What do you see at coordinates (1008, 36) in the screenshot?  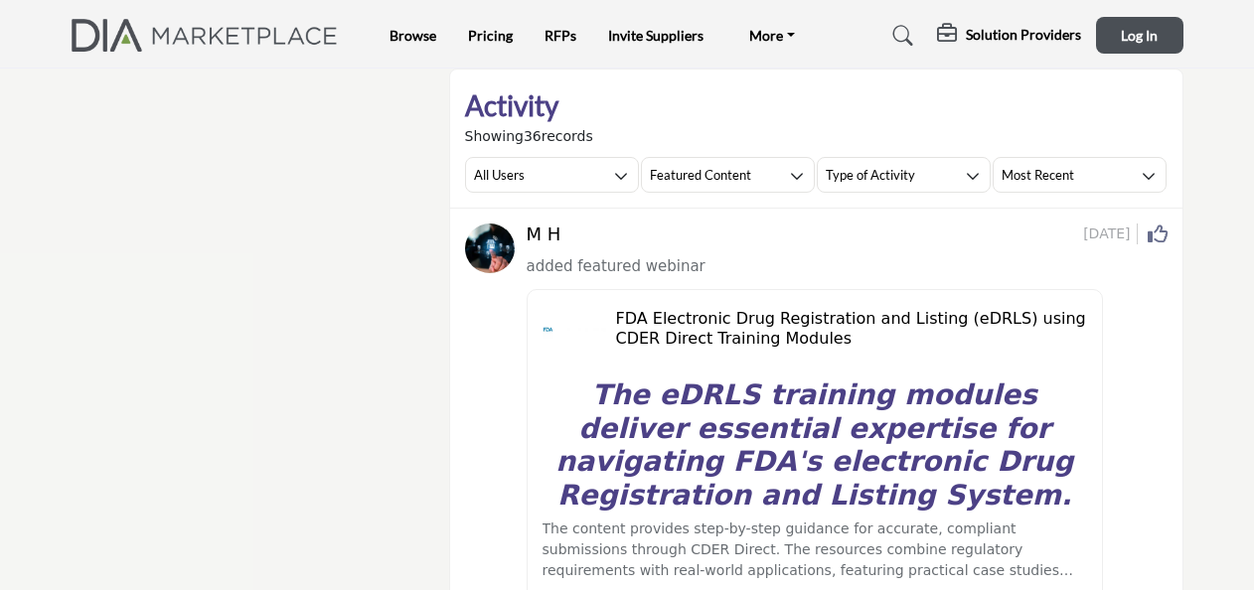 I see `div: Solution Providers` at bounding box center [1008, 36].